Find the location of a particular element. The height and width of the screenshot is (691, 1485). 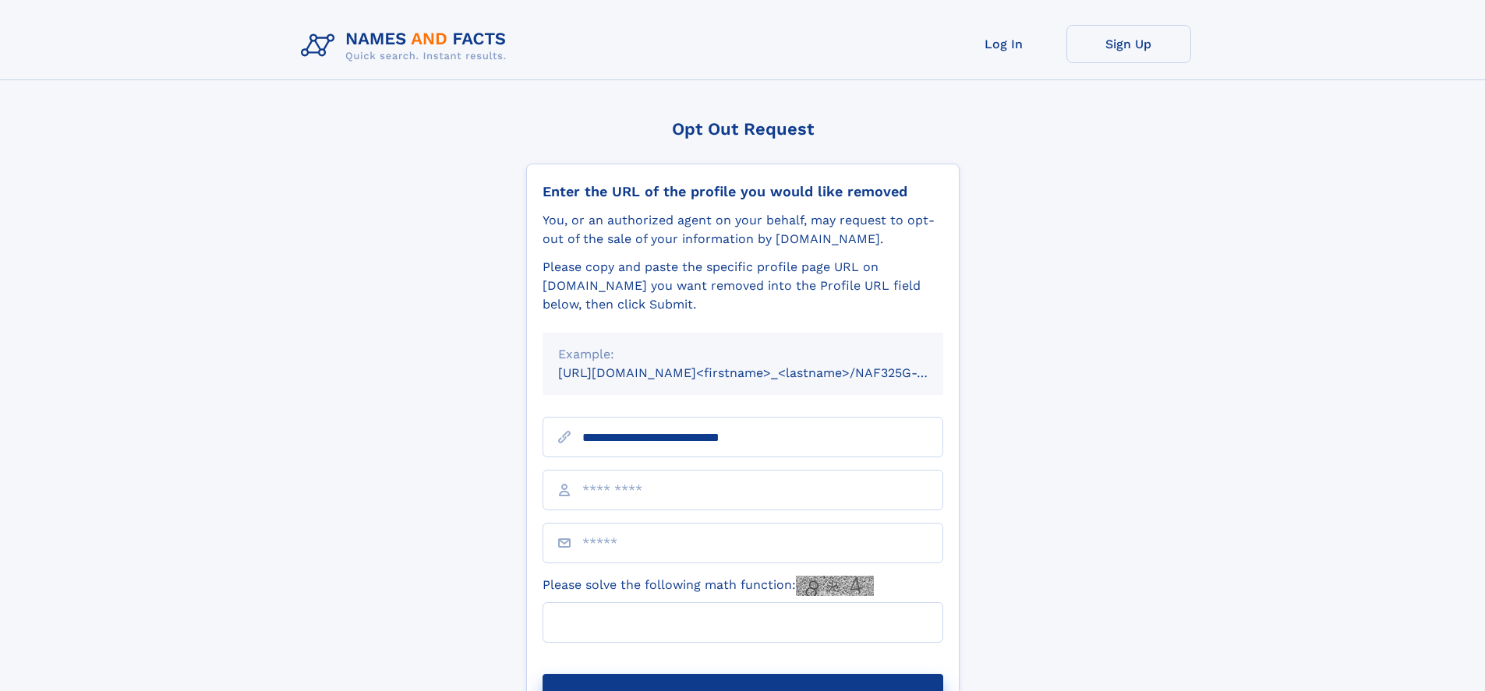

div: Example: is located at coordinates (743, 355).